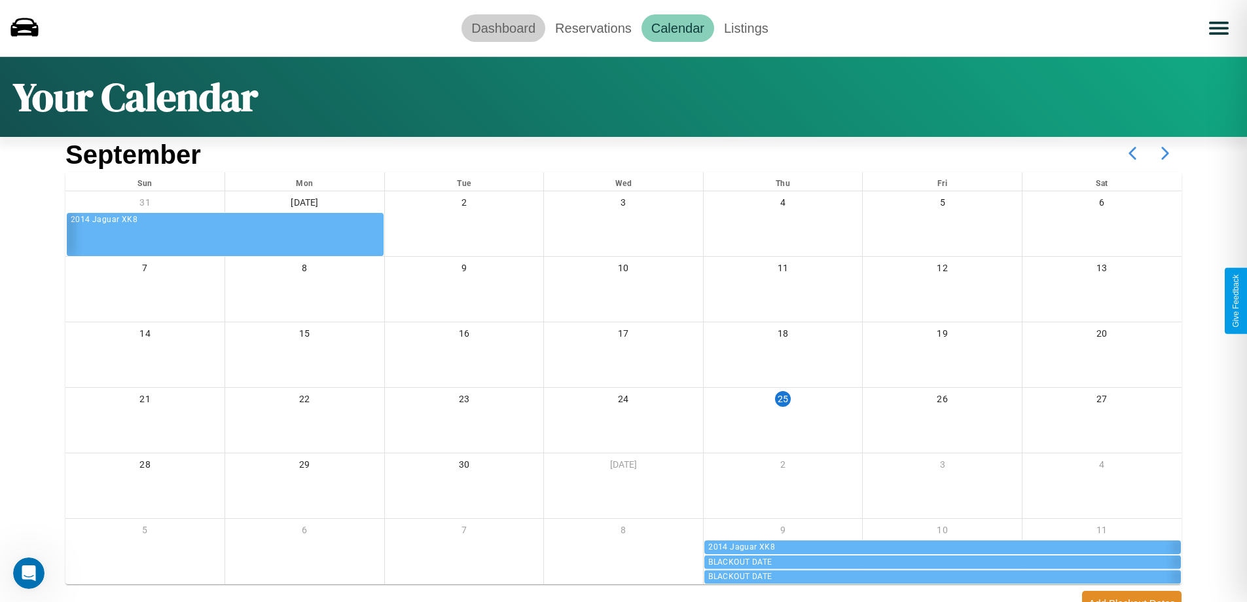 The height and width of the screenshot is (602, 1247). I want to click on h2: September, so click(133, 155).